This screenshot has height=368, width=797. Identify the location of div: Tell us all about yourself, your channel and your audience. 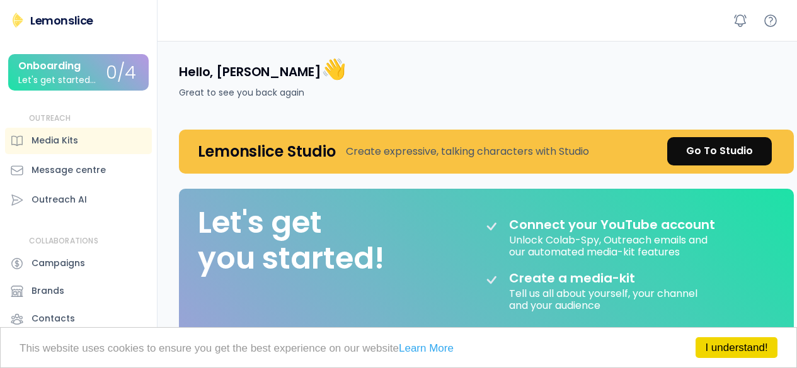
(604, 299).